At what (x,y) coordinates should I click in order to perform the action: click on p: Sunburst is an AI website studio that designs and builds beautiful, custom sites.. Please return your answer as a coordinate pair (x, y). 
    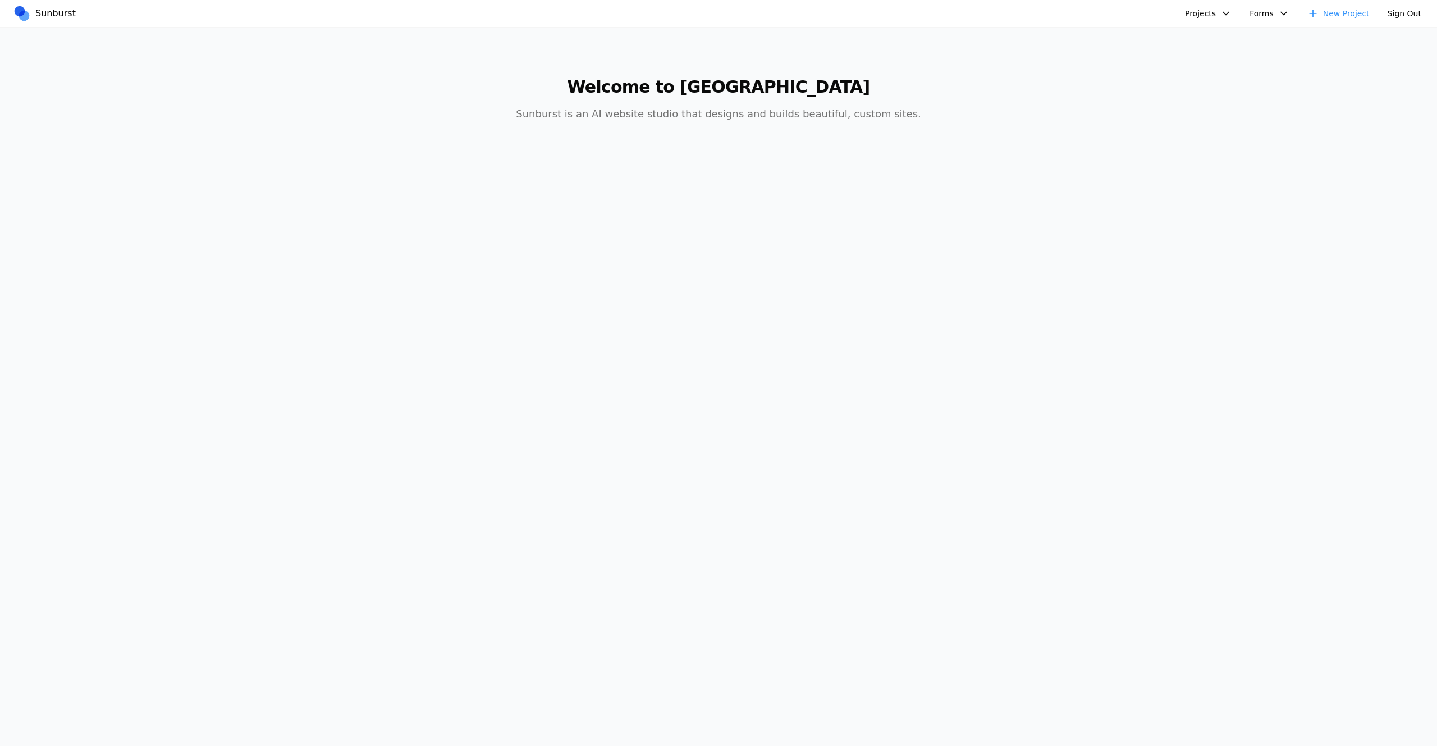
    Looking at the image, I should click on (719, 114).